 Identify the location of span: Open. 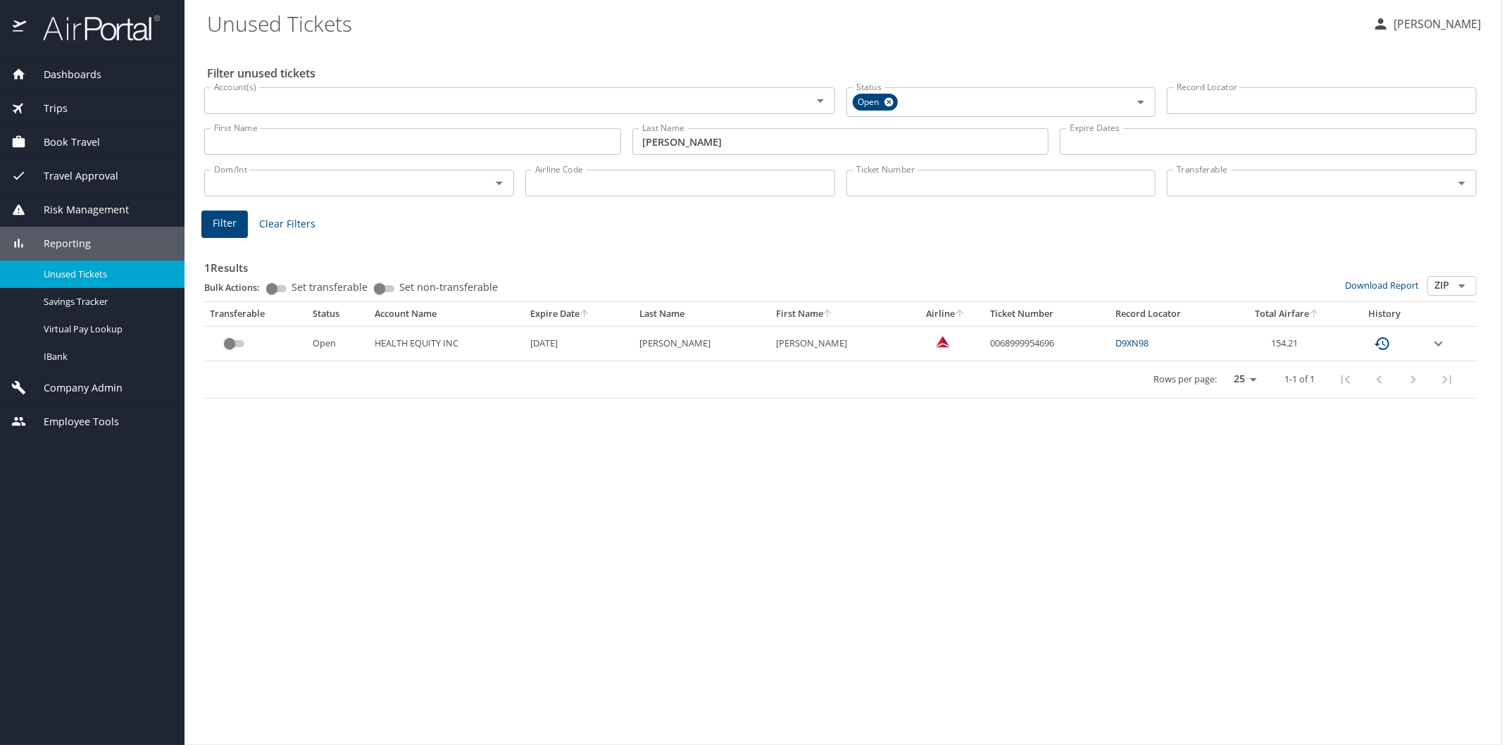
(871, 102).